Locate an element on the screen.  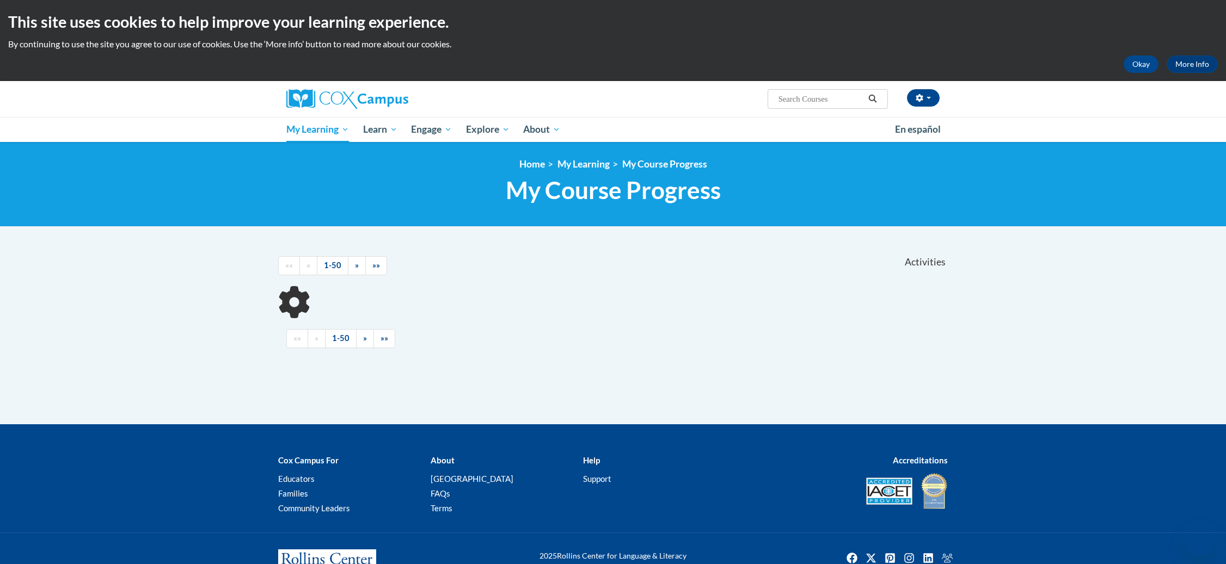
img: Accredited IACET® Provider is located at coordinates (889, 491).